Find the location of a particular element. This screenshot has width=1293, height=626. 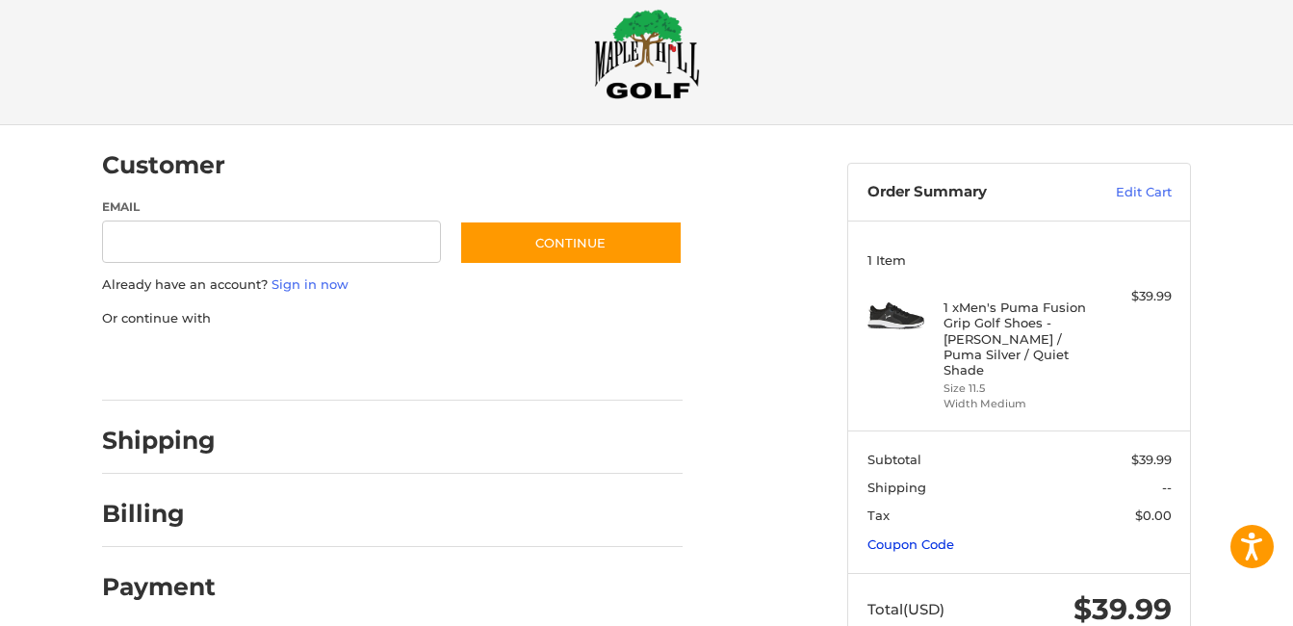

h2: Customer is located at coordinates (164, 165).